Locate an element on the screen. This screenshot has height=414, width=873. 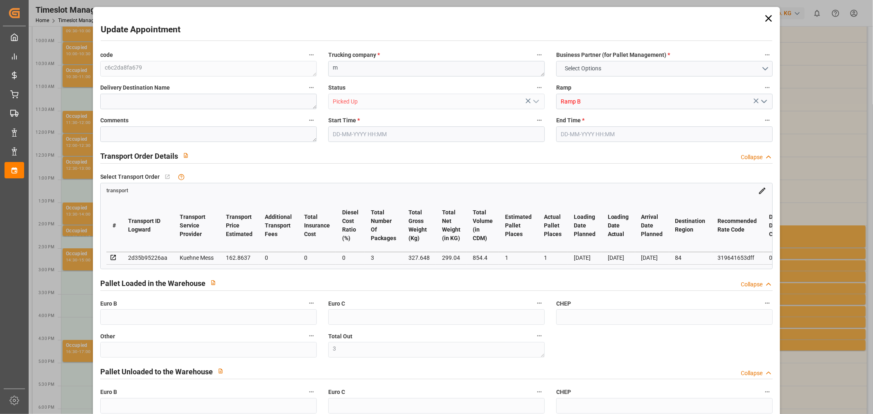
textarea: c6c2da8fa679 is located at coordinates (208, 69).